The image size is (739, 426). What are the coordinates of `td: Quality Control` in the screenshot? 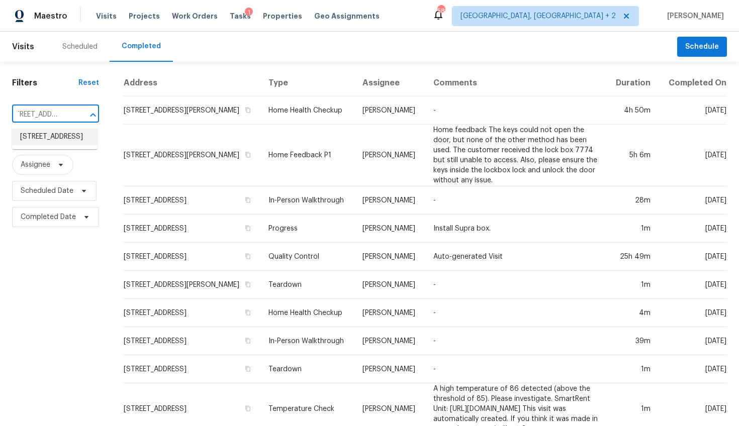 It's located at (307, 257).